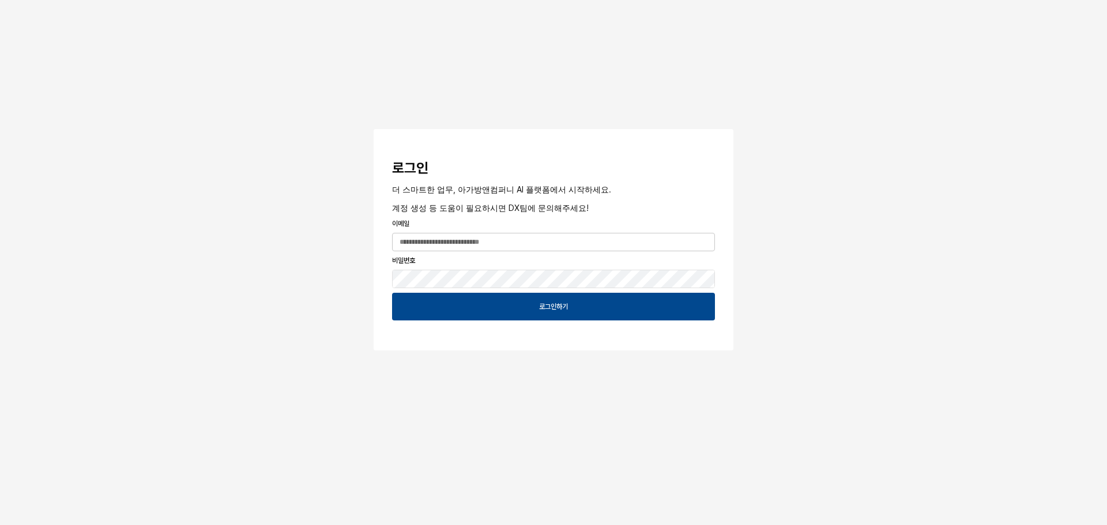 The image size is (1107, 525). Describe the element at coordinates (554, 224) in the screenshot. I see `p: 이메일` at that location.